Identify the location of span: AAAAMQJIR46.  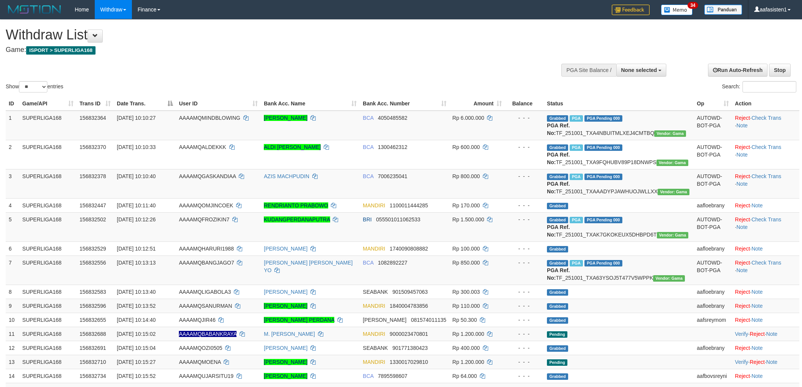
(197, 320).